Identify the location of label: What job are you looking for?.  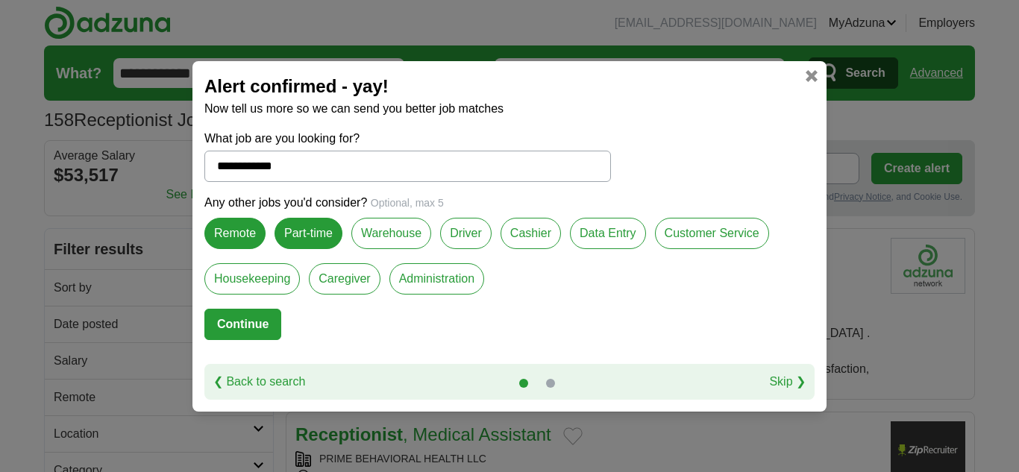
(407, 139).